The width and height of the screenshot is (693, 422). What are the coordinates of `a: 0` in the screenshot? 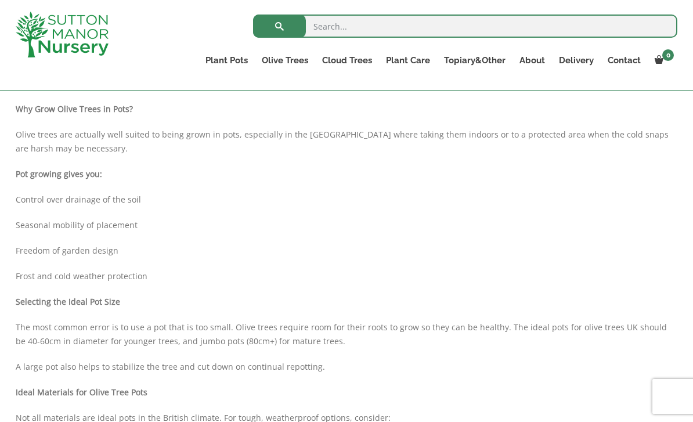 It's located at (662, 60).